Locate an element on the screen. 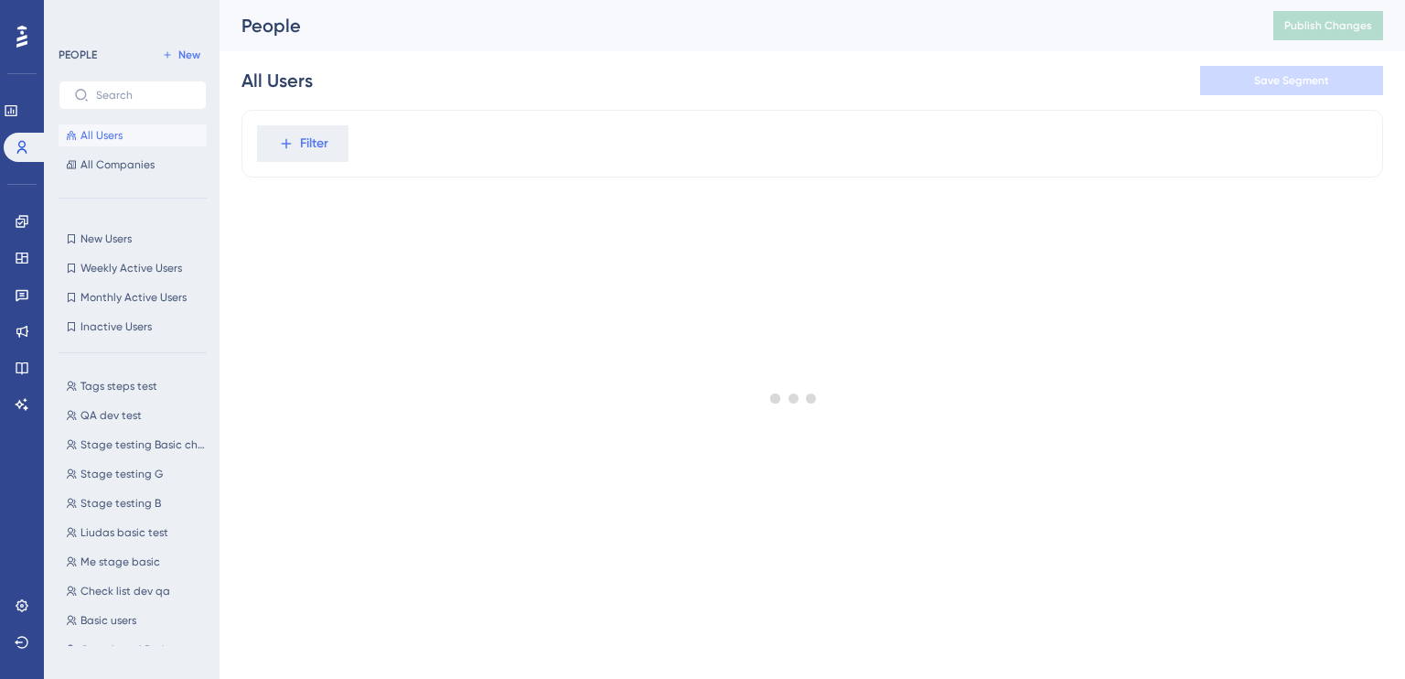 The width and height of the screenshot is (1405, 679). button: Basic users is located at coordinates (138, 620).